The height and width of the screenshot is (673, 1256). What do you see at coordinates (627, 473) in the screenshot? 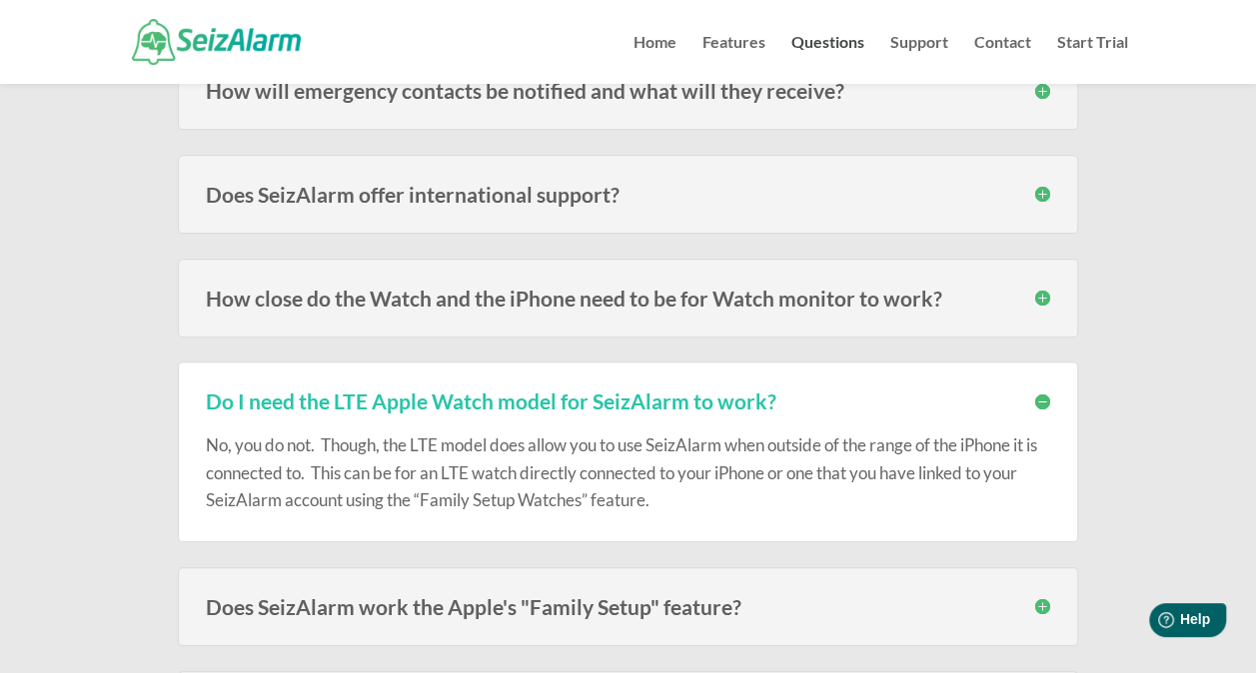
I see `p: No, you do not. Though, the LTE model does allow you to use SeizAlarm when outside of the range o...` at bounding box center [627, 473].